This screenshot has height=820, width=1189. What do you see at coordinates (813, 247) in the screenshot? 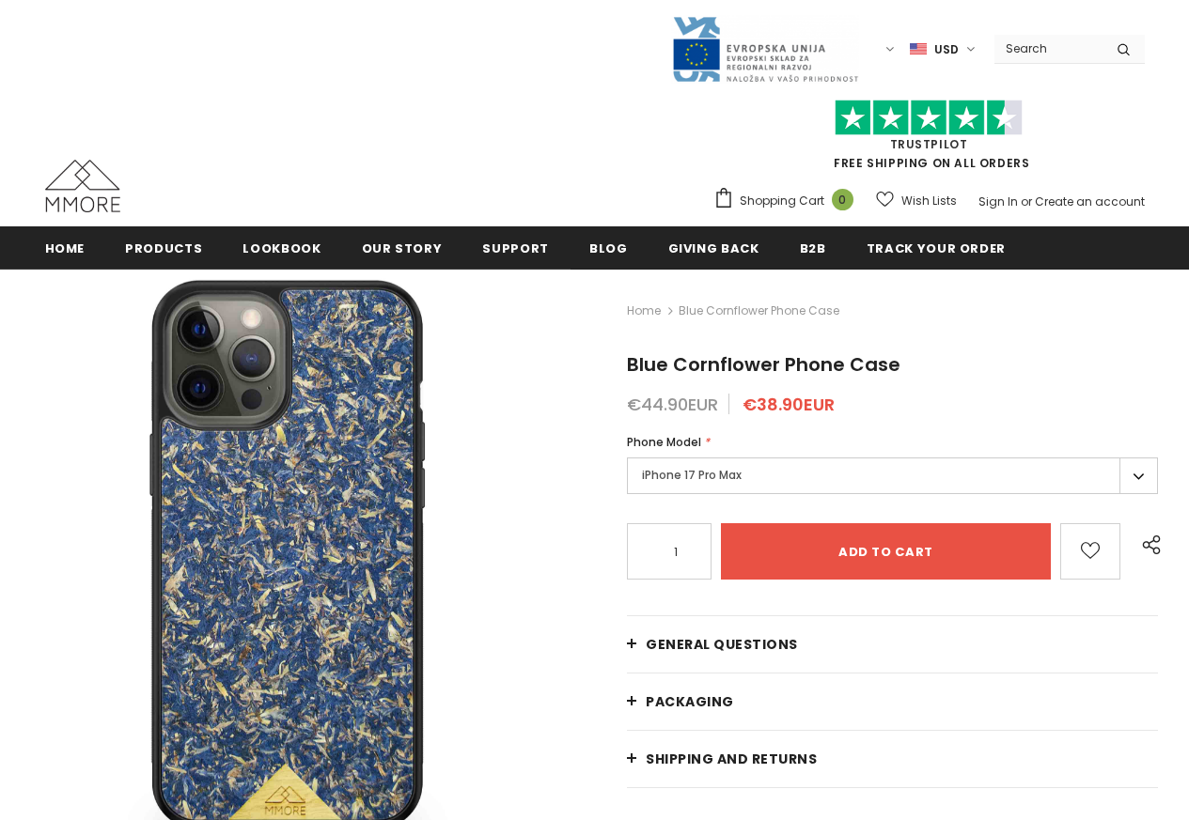
I see `a: B2B` at bounding box center [813, 247].